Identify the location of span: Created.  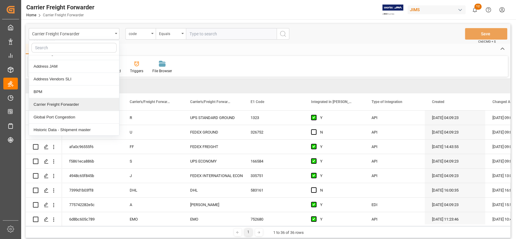
(438, 102).